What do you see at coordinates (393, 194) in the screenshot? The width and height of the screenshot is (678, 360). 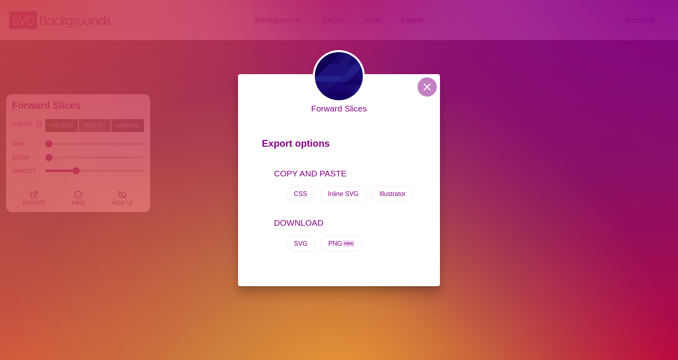 I see `button: Illustrator` at bounding box center [393, 194].